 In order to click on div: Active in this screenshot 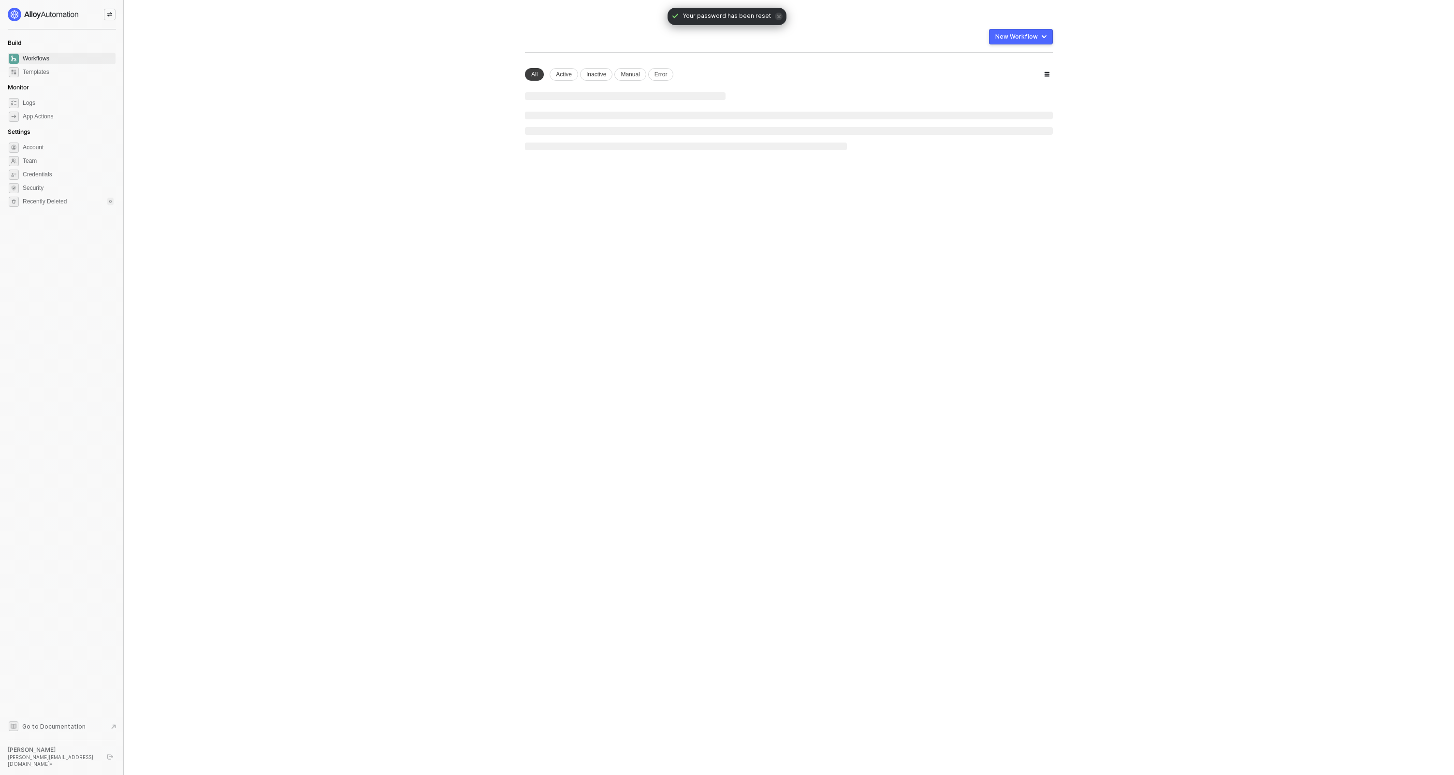, I will do `click(563, 74)`.